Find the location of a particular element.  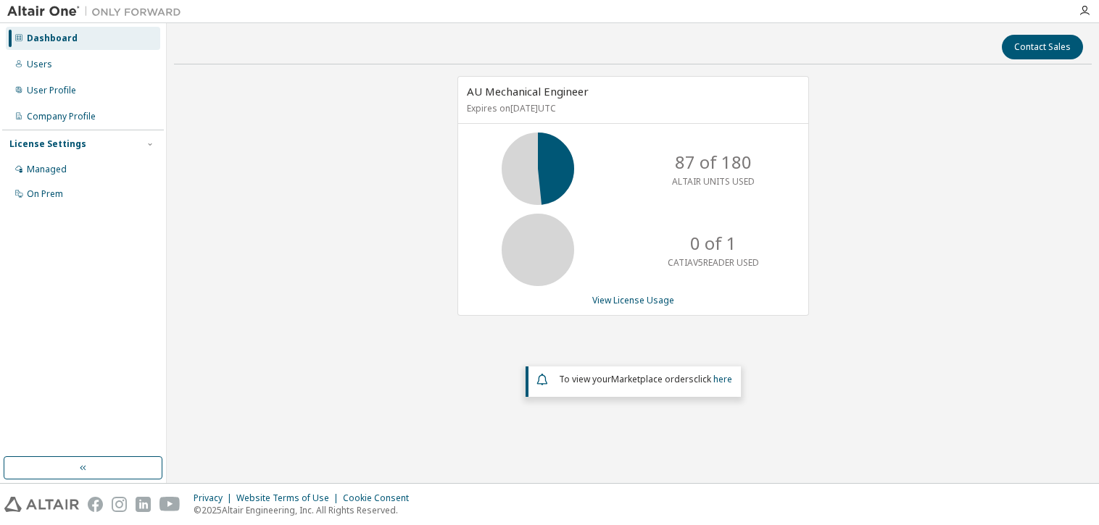

a: View License Usage is located at coordinates (633, 300).